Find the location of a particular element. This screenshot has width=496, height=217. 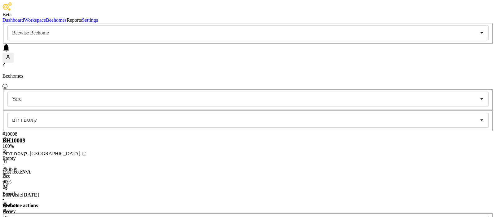

span: Reports is located at coordinates (74, 20).